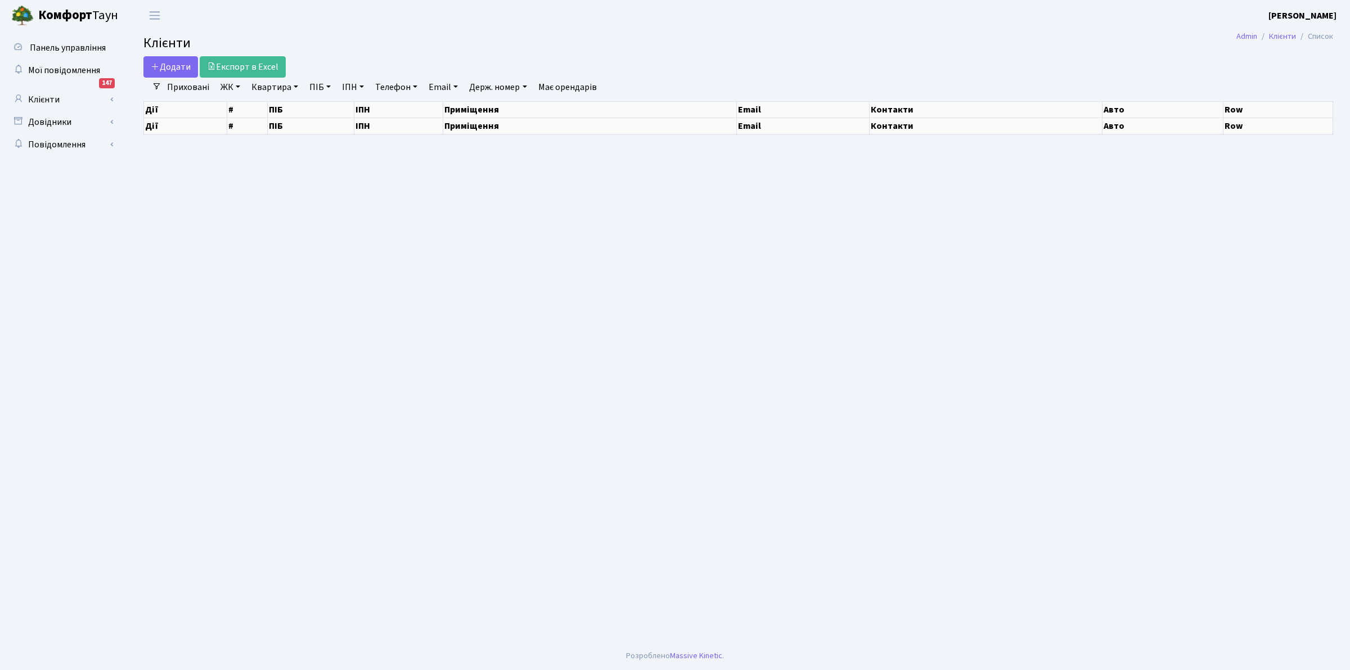  I want to click on a: Додати, so click(170, 67).